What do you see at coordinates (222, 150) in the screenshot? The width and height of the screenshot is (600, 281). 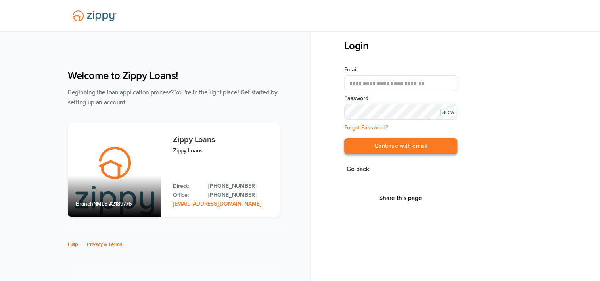 I see `p: Zippy Loans` at bounding box center [222, 150].